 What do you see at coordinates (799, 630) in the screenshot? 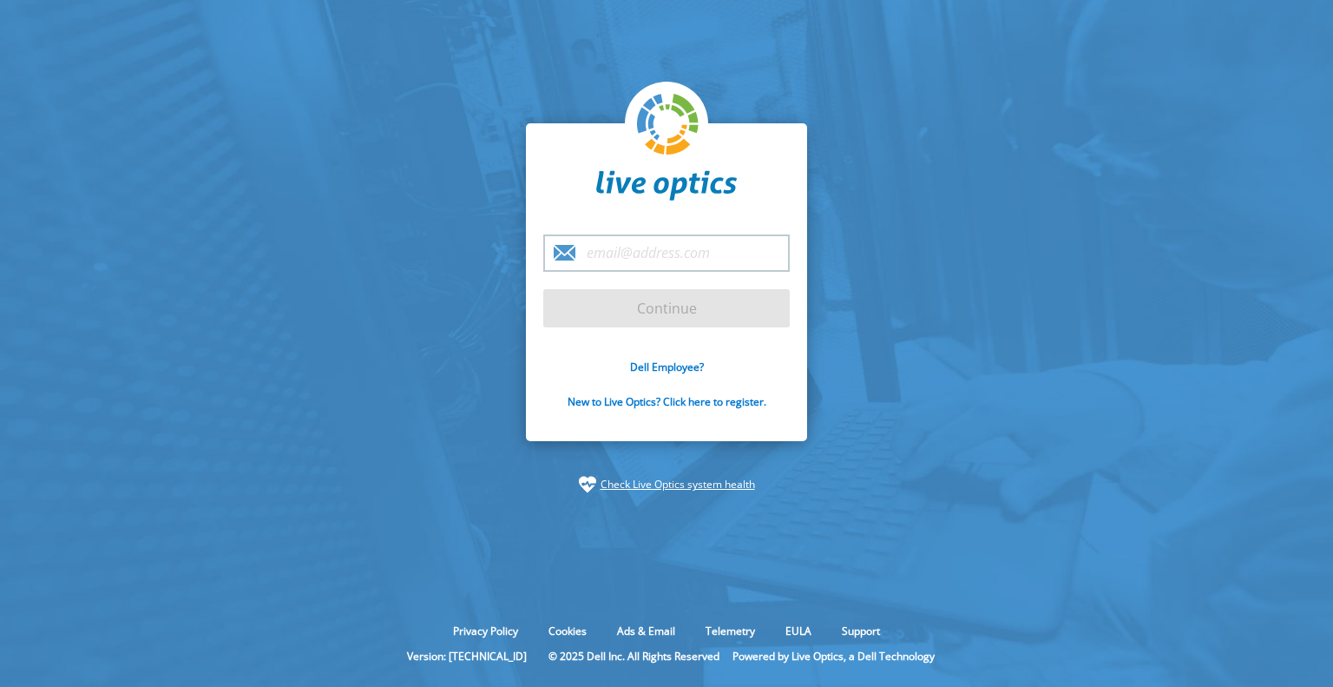
I see `a: EULA` at bounding box center [799, 630].